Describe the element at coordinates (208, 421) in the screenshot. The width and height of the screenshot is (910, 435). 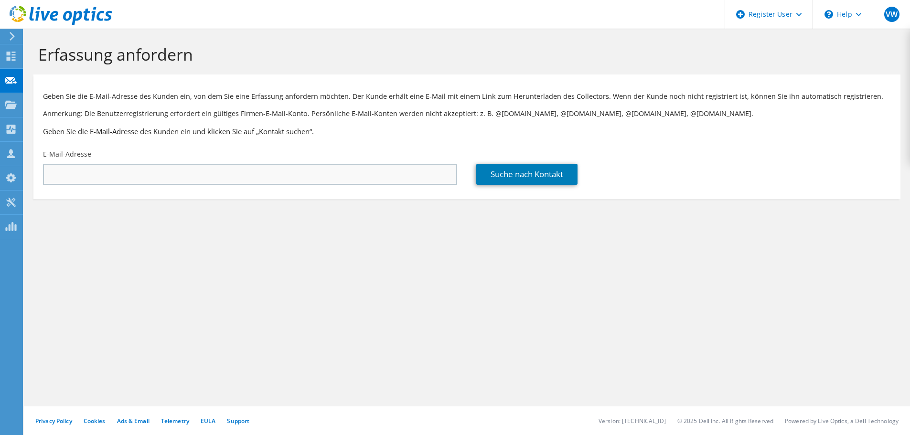
I see `a: EULA` at that location.